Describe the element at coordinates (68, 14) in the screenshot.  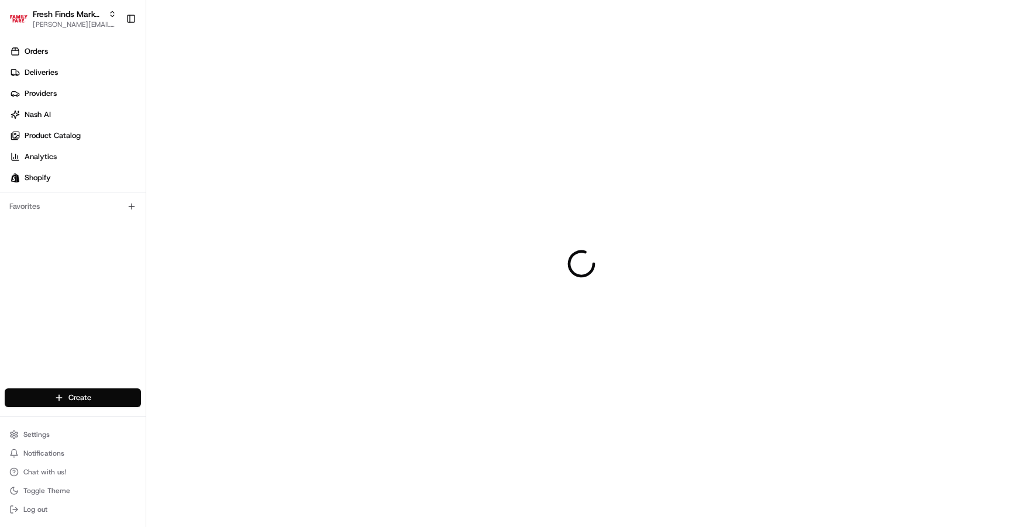
I see `button: Fresh Finds Market Demo` at that location.